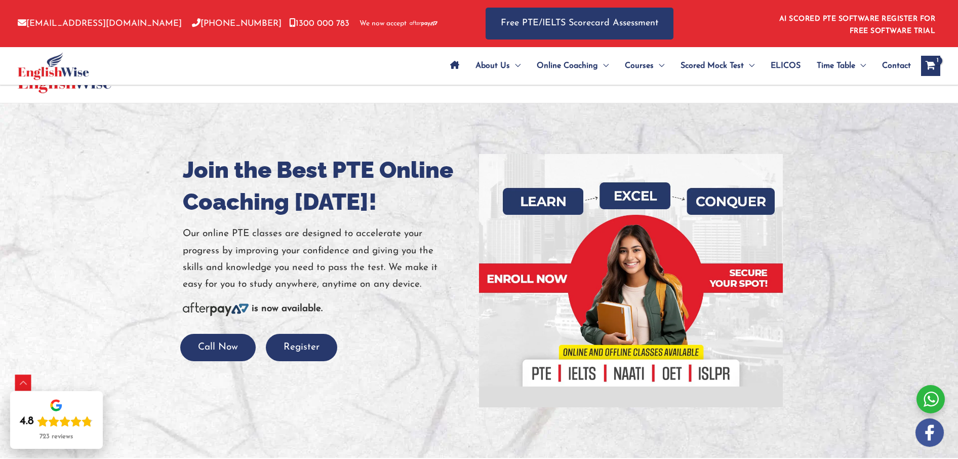 The height and width of the screenshot is (459, 958). Describe the element at coordinates (785, 66) in the screenshot. I see `span: ELICOS` at that location.